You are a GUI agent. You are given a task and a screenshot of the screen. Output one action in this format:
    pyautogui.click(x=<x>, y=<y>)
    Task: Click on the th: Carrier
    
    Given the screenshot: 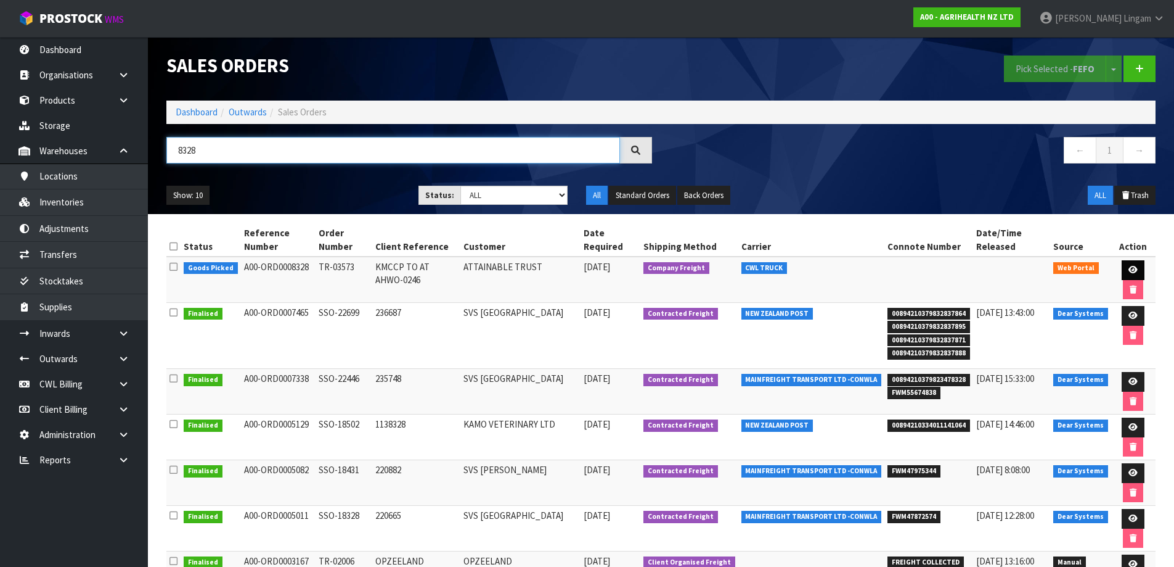 What is the action you would take?
    pyautogui.click(x=812, y=240)
    